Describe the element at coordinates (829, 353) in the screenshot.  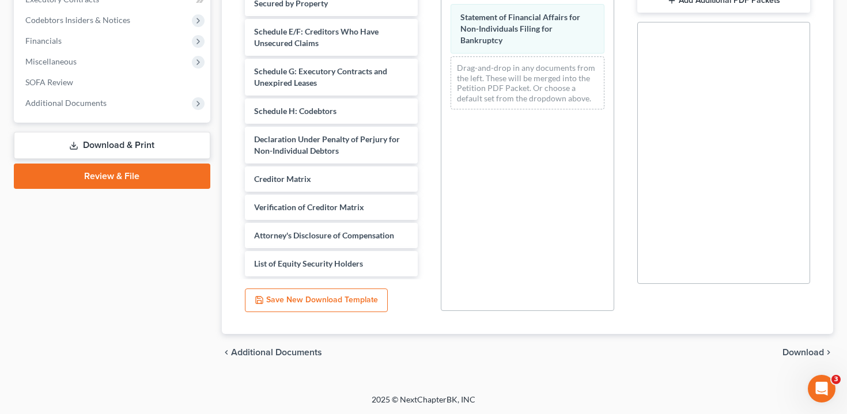
I see `i: chevron_right` at that location.